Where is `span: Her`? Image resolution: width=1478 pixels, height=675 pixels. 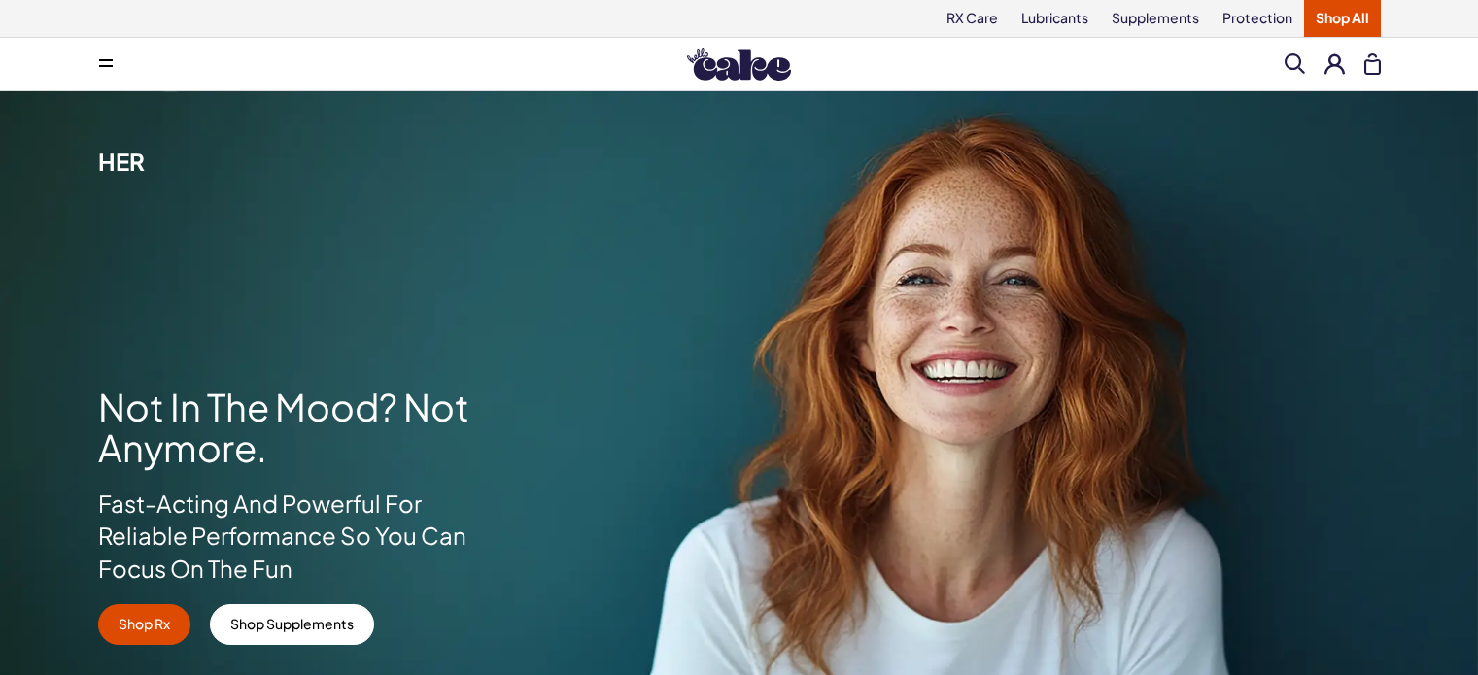 span: Her is located at coordinates (121, 161).